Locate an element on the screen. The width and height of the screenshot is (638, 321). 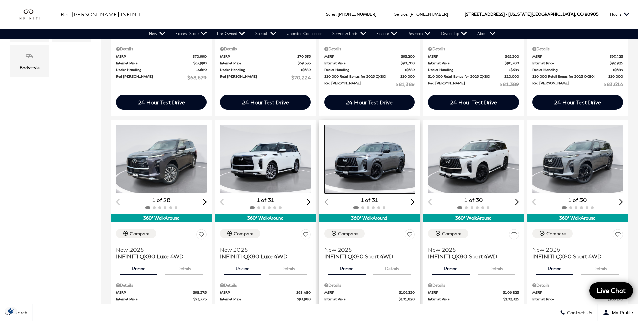
a: Pre-Owned is located at coordinates (231, 34).